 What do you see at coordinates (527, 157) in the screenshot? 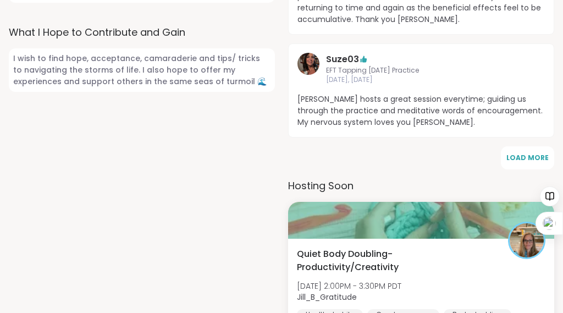
I see `span: Load More` at bounding box center [527, 157].